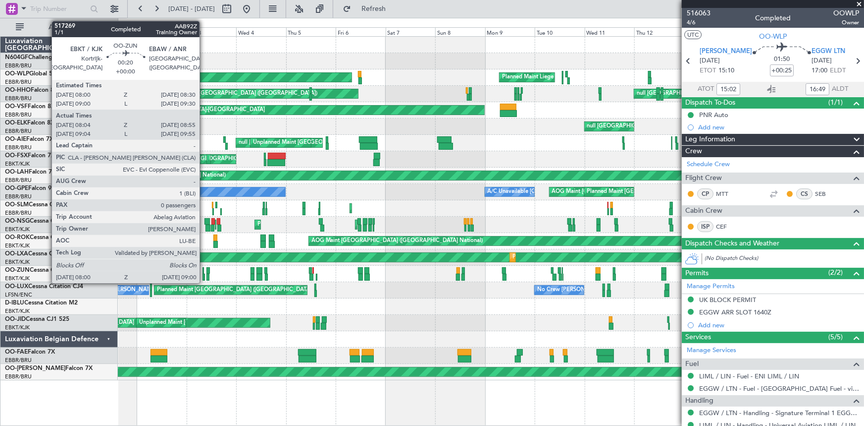  What do you see at coordinates (45, 221) in the screenshot?
I see `a: OO-NSGCessna Citation CJ4` at bounding box center [45, 221].